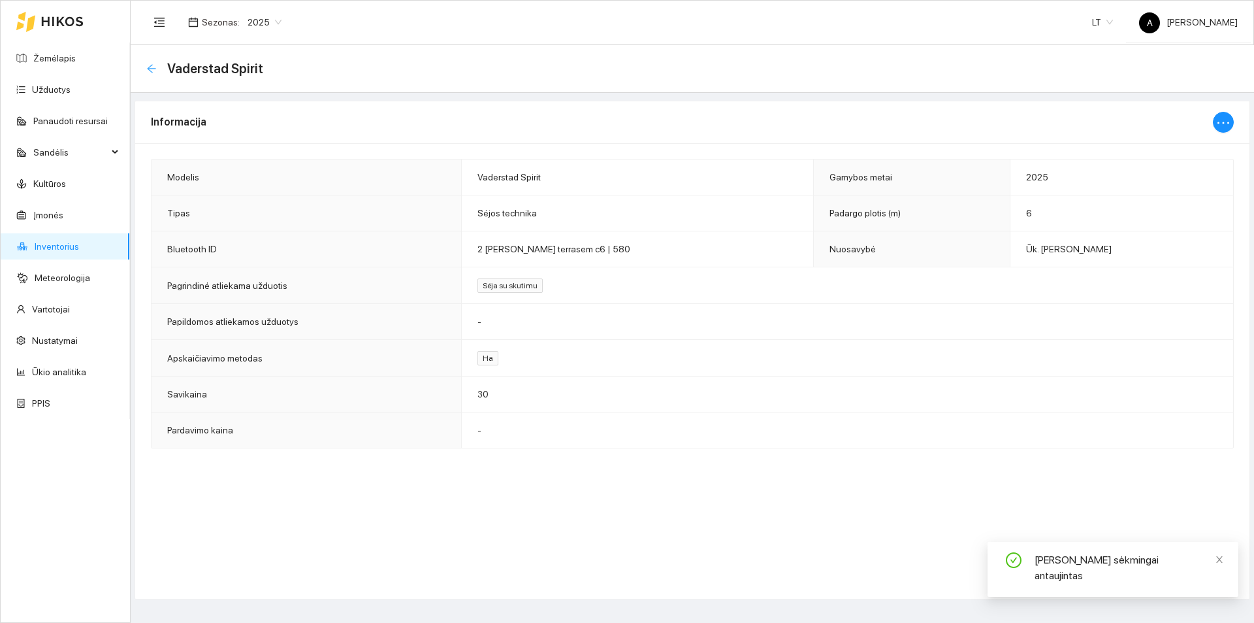 Image resolution: width=1254 pixels, height=623 pixels. What do you see at coordinates (1103, 22) in the screenshot?
I see `span: LT` at bounding box center [1103, 22].